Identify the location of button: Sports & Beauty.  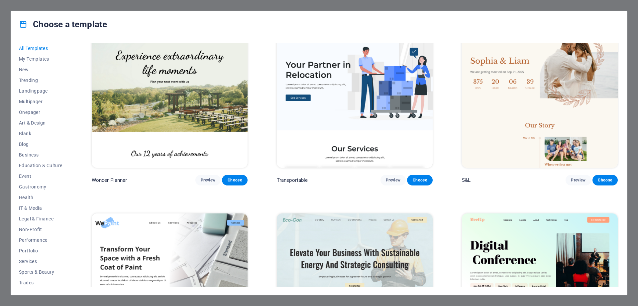
(41, 272).